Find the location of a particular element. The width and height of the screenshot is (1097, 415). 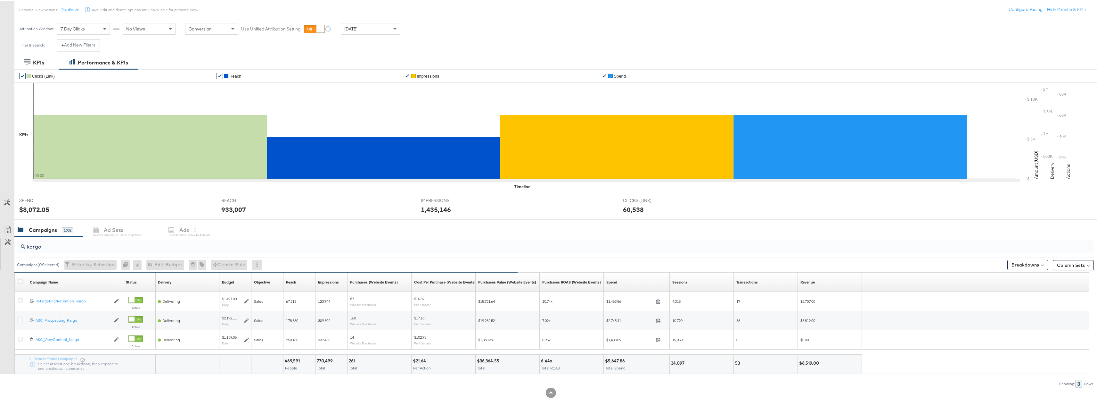

span: $0.00 is located at coordinates (805, 338).